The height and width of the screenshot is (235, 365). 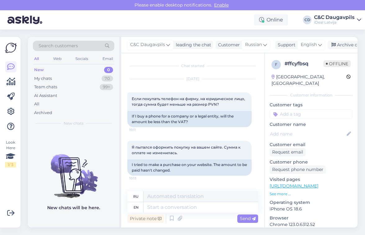 What do you see at coordinates (189, 119) in the screenshot?
I see `div: If I buy a phone for a company or a legal entity, will the amount be less than the VAT?` at bounding box center [189, 119].